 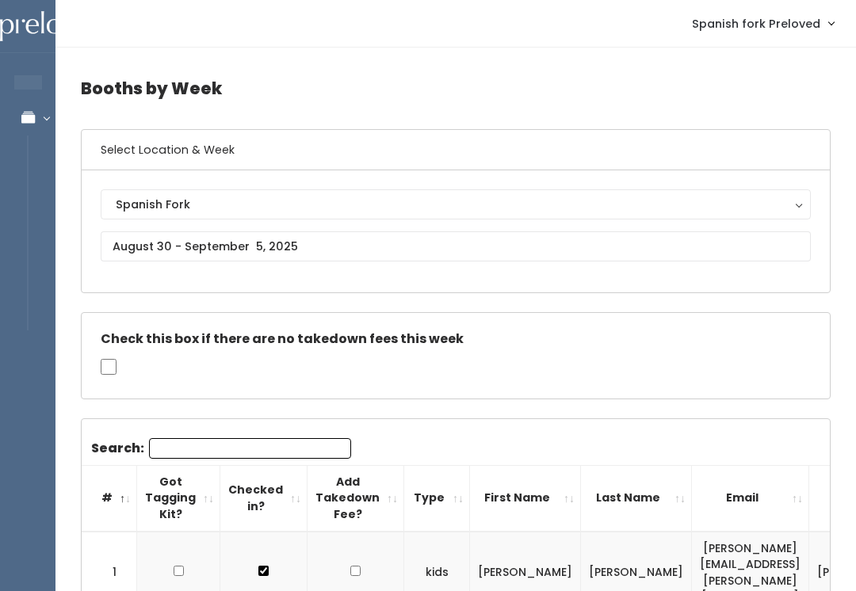 I want to click on th: Email: activate to sort column ascending, so click(x=750, y=498).